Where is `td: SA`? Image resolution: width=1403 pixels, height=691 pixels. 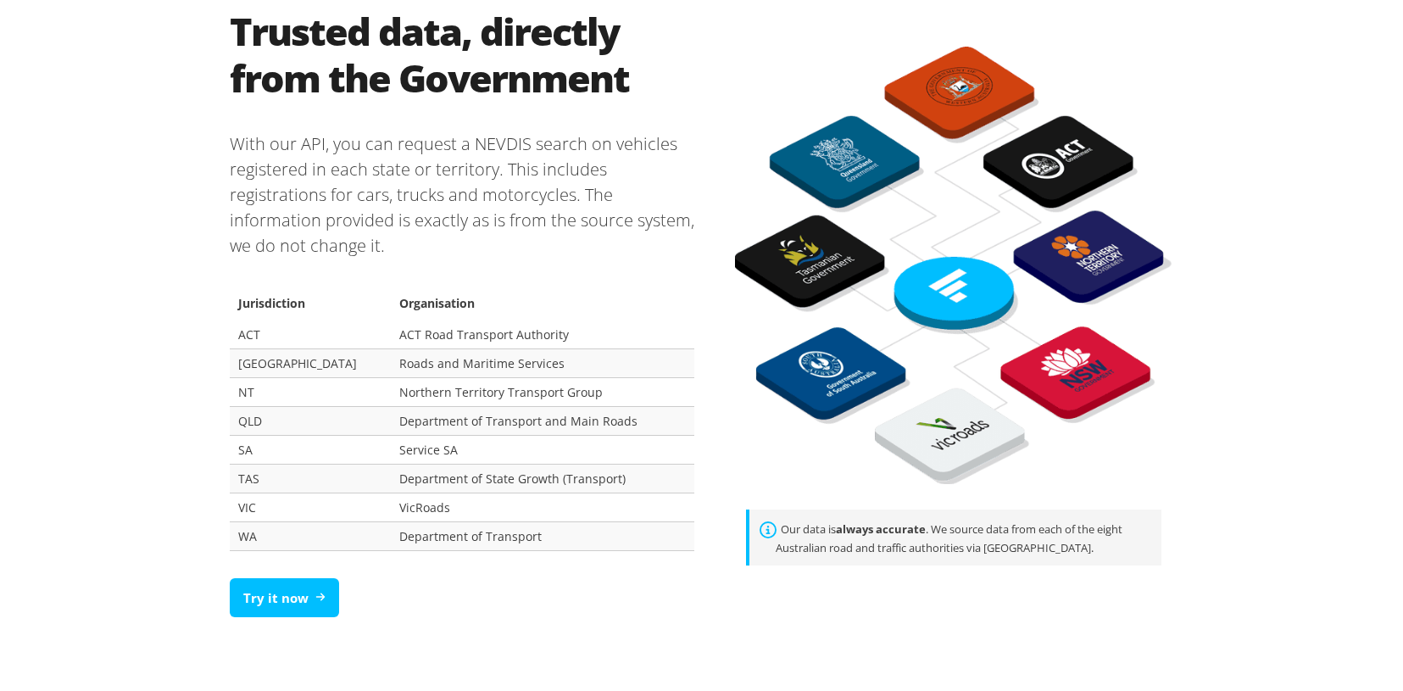
td: SA is located at coordinates (310, 446).